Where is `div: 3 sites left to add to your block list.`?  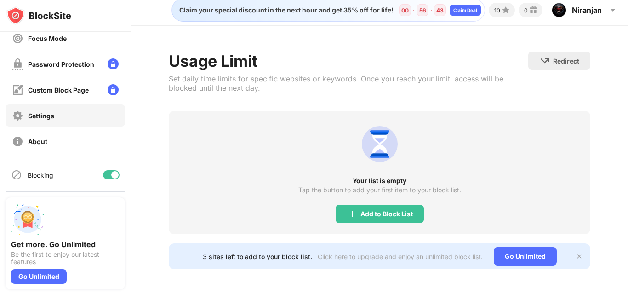 div: 3 sites left to add to your block list. is located at coordinates (258, 256).